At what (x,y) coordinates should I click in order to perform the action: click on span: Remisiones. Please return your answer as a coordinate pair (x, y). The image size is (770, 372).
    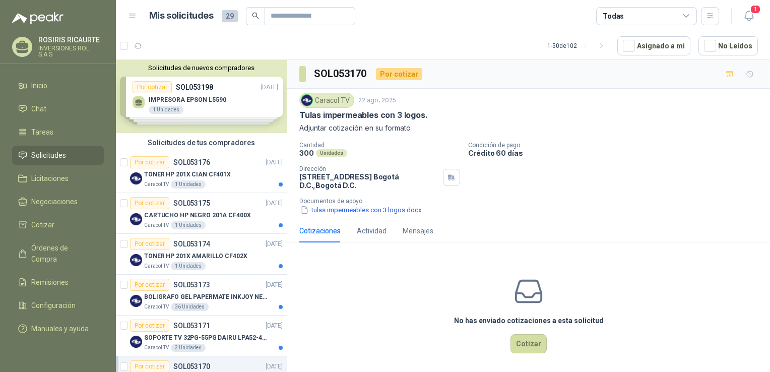
    Looking at the image, I should click on (50, 282).